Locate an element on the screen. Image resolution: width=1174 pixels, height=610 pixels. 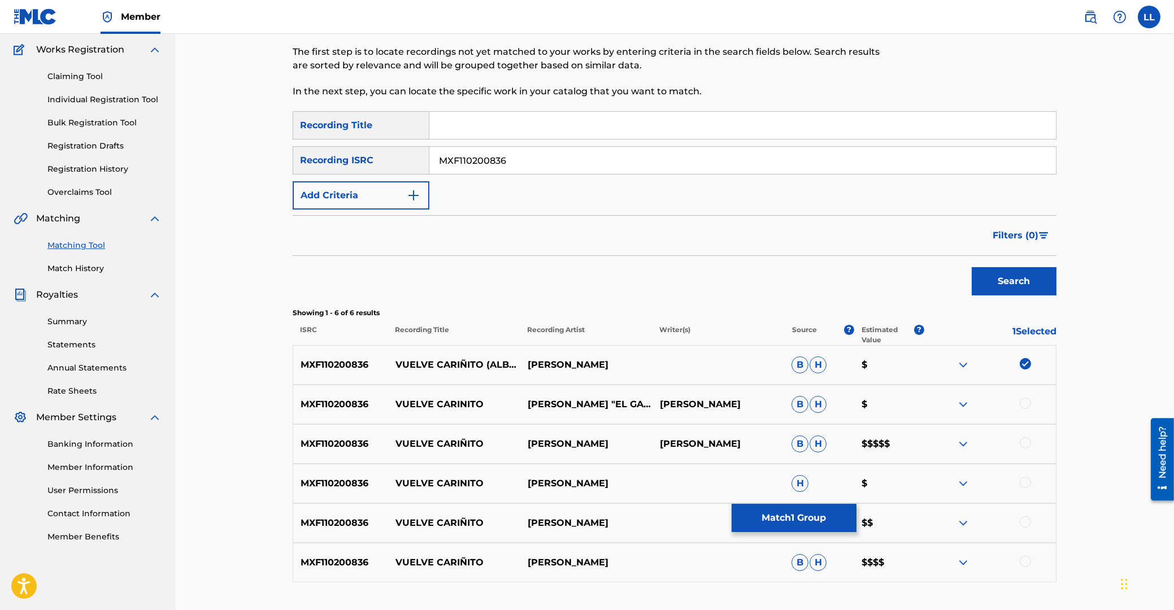
img: search is located at coordinates (1090, 17).